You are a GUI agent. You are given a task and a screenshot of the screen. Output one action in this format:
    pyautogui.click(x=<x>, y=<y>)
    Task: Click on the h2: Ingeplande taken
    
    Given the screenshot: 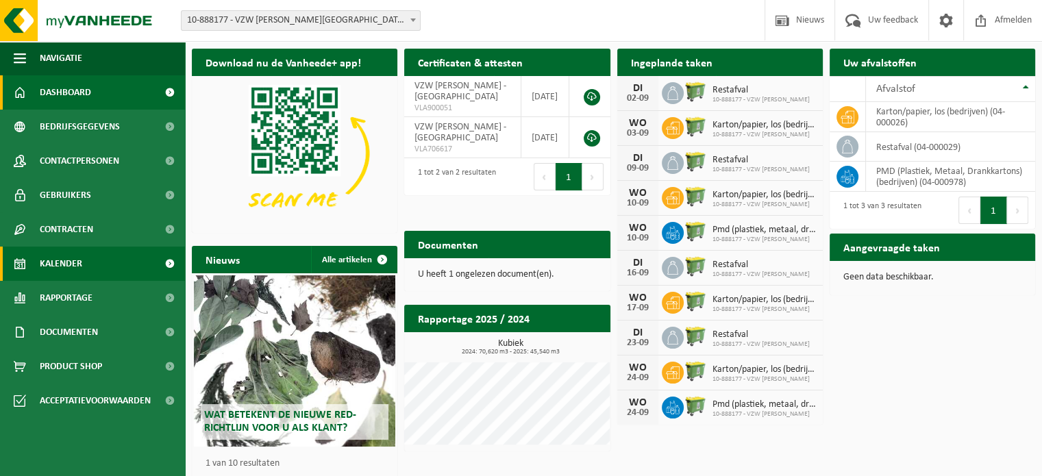 What is the action you would take?
    pyautogui.click(x=671, y=62)
    